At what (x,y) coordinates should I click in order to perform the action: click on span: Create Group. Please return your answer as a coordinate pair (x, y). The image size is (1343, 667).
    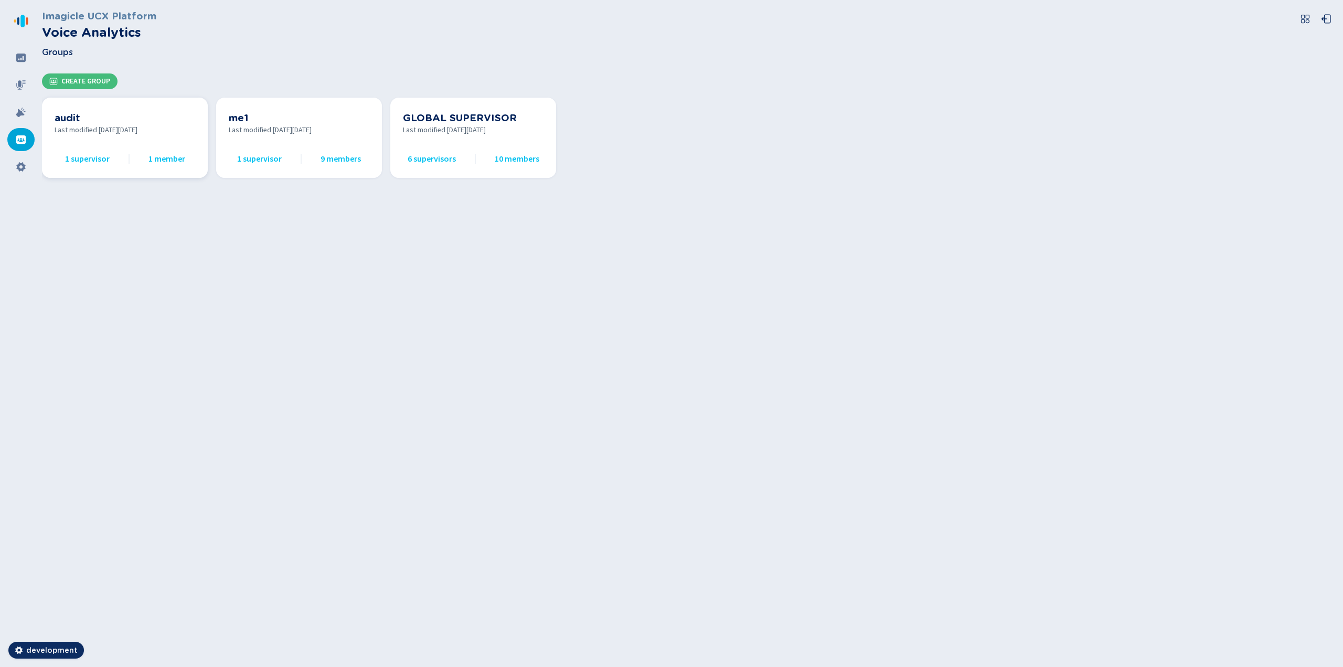
    Looking at the image, I should click on (85, 81).